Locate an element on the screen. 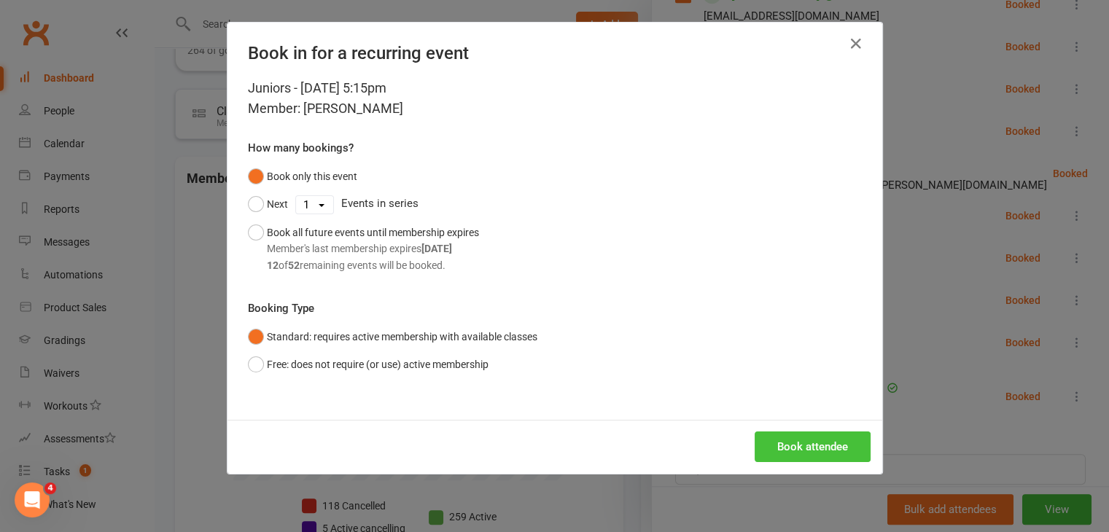 This screenshot has width=1109, height=532. strong: 12 is located at coordinates (273, 265).